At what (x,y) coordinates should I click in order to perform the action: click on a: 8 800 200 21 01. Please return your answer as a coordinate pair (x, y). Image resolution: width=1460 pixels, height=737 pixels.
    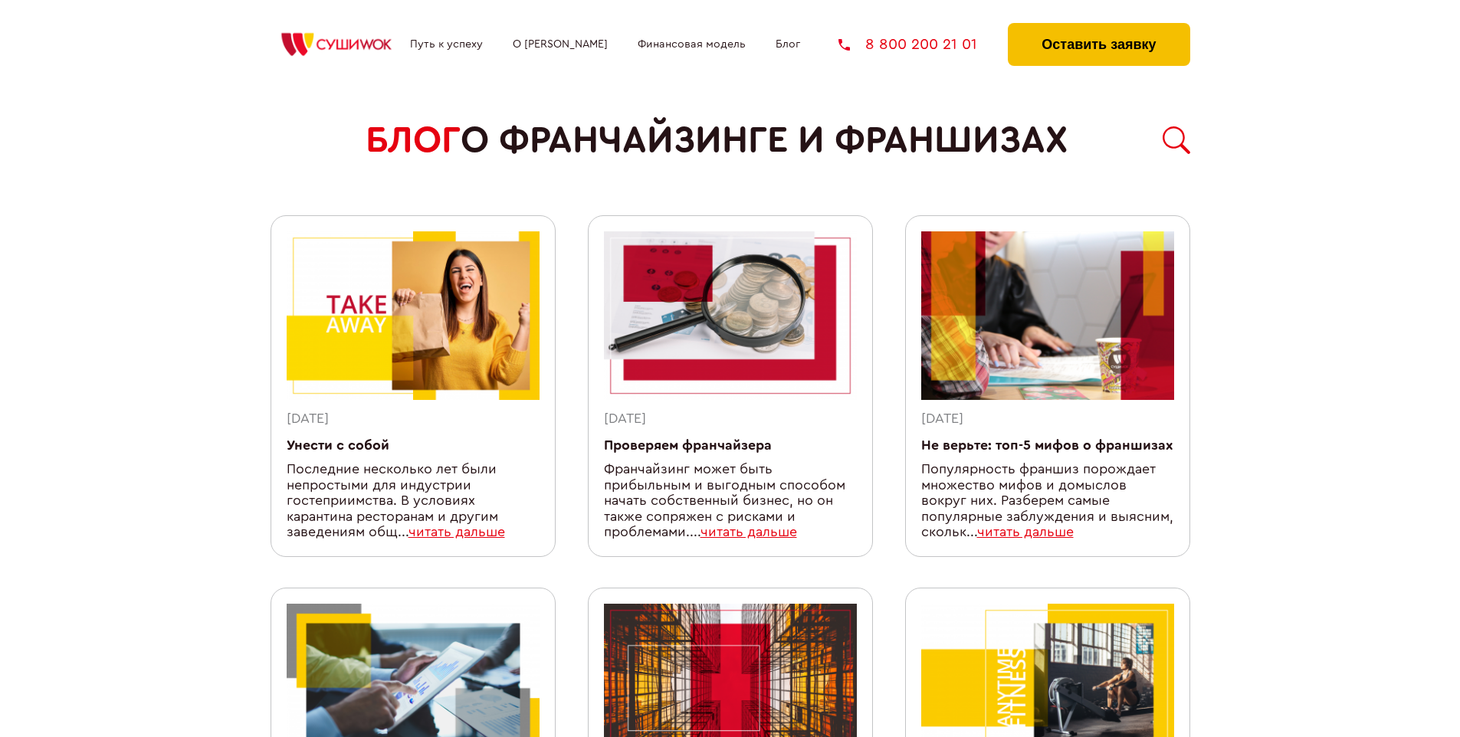
    Looking at the image, I should click on (907, 44).